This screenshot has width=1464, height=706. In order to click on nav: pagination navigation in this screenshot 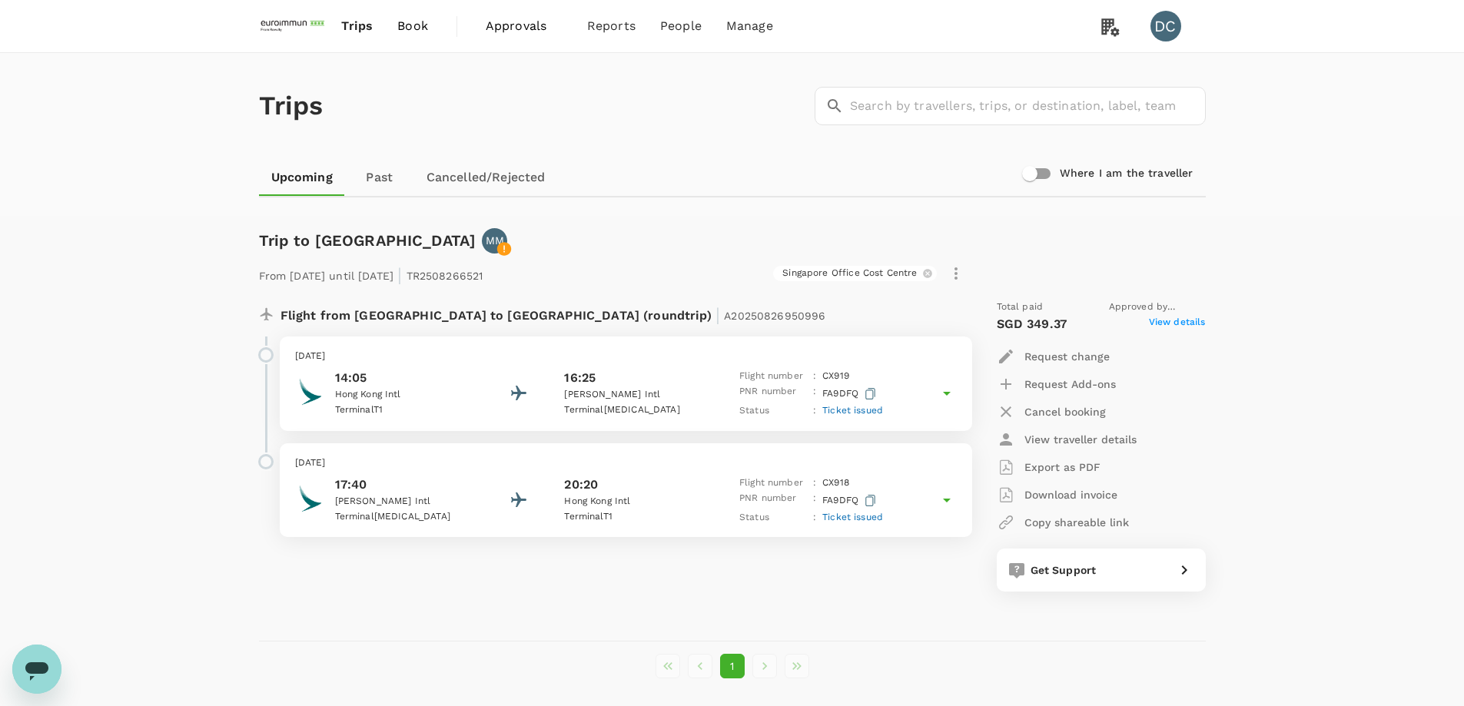, I will do `click(732, 666)`.